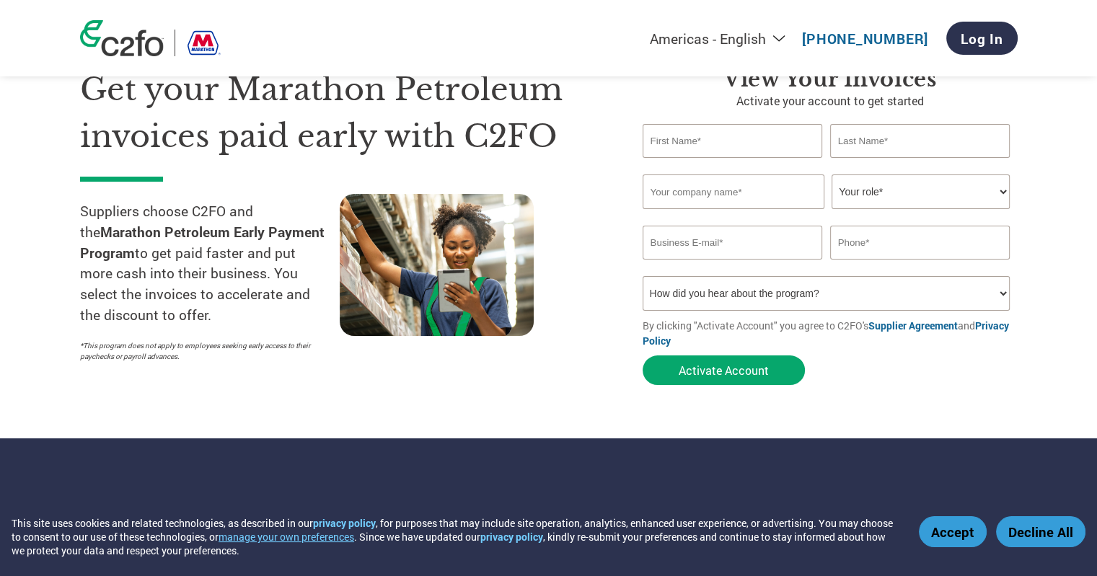  What do you see at coordinates (122, 38) in the screenshot?
I see `img: c2fo logo` at bounding box center [122, 38].